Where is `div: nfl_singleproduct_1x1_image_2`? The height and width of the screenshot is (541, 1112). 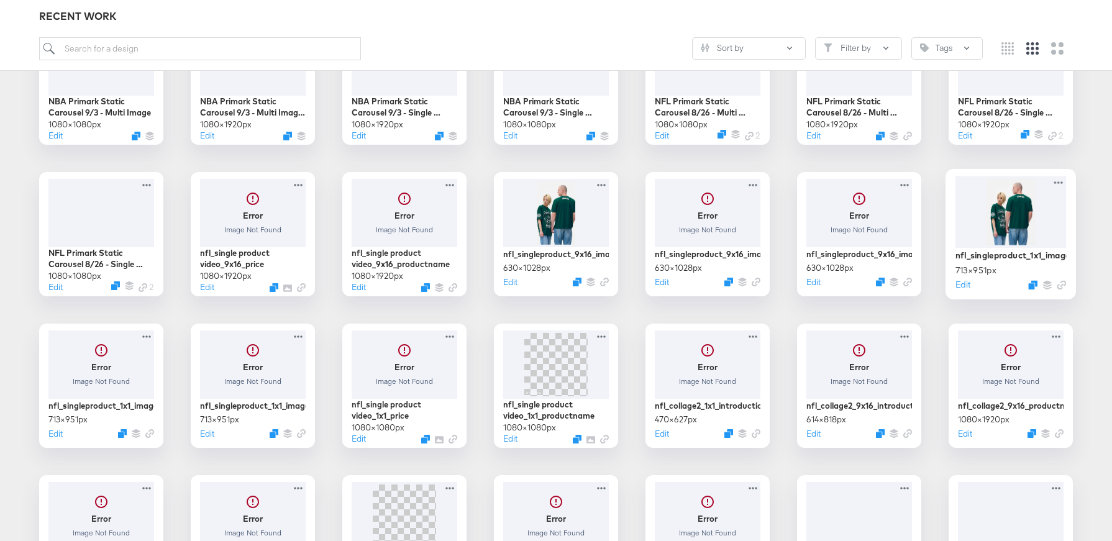 div: nfl_singleproduct_1x1_image_2 is located at coordinates (101, 406).